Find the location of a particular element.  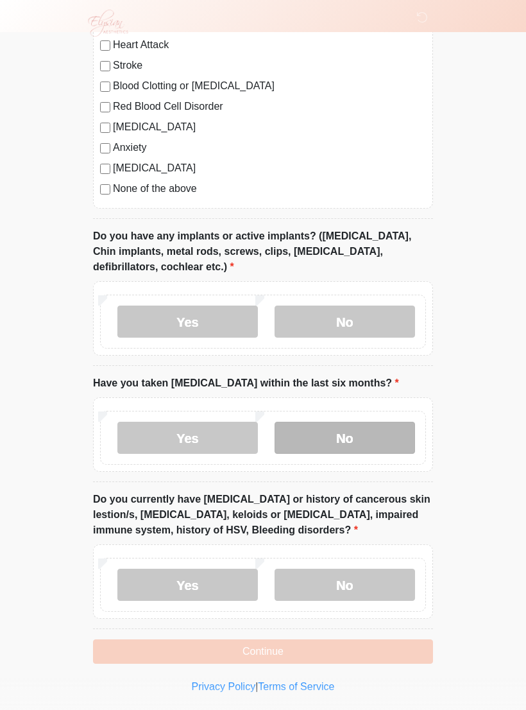

img: Elysian Aesthetics Logo is located at coordinates (107, 23).